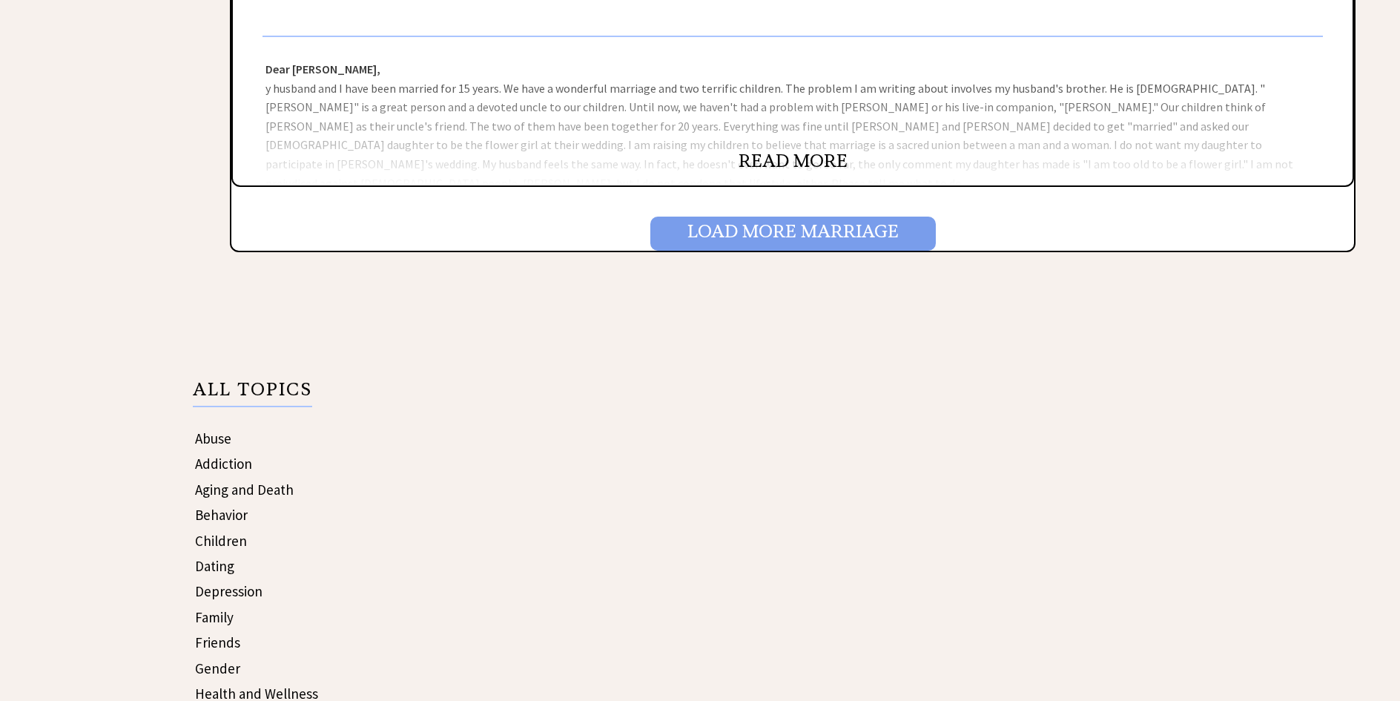  Describe the element at coordinates (213, 438) in the screenshot. I see `a: Abuse` at that location.